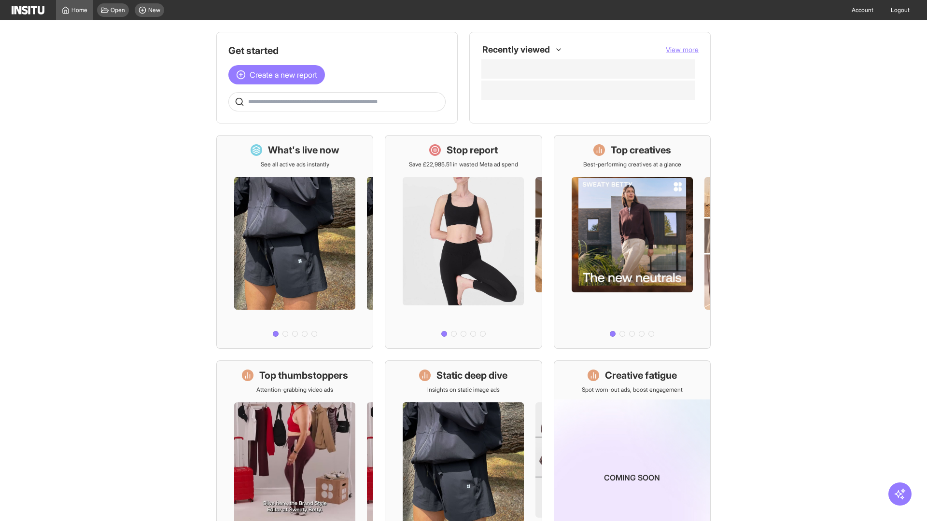 This screenshot has height=521, width=927. I want to click on span: Create a new report, so click(283, 75).